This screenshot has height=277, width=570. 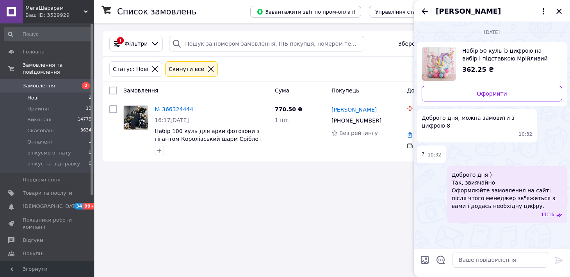 I want to click on span: 1 шт., so click(x=282, y=120).